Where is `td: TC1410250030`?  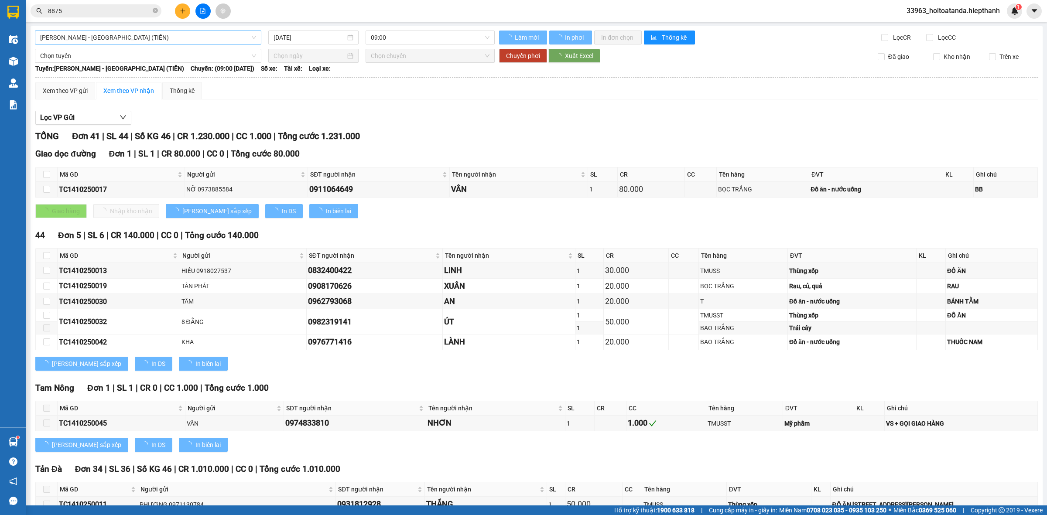 td: TC1410250030 is located at coordinates (119, 302).